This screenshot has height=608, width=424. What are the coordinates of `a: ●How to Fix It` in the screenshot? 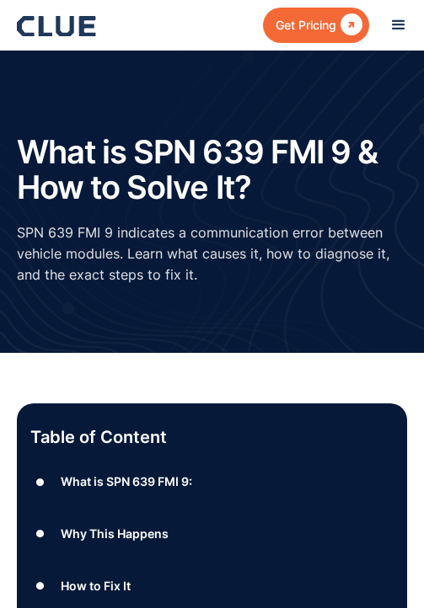 It's located at (211, 585).